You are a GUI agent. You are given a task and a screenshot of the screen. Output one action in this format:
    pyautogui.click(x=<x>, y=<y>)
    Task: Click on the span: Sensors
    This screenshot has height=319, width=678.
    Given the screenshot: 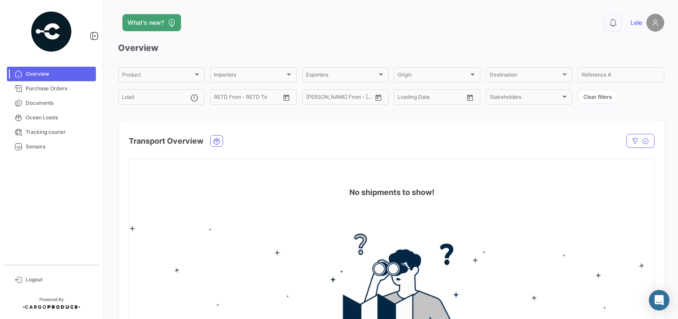 What is the action you would take?
    pyautogui.click(x=59, y=147)
    